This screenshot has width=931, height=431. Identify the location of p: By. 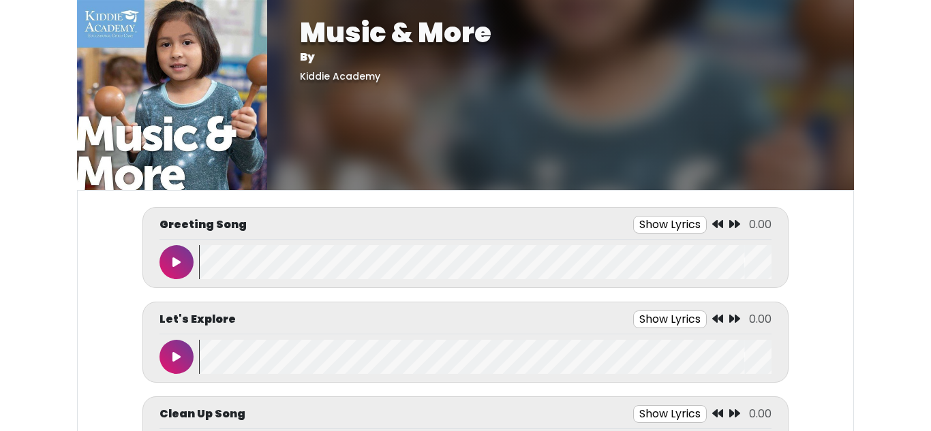
(560, 57).